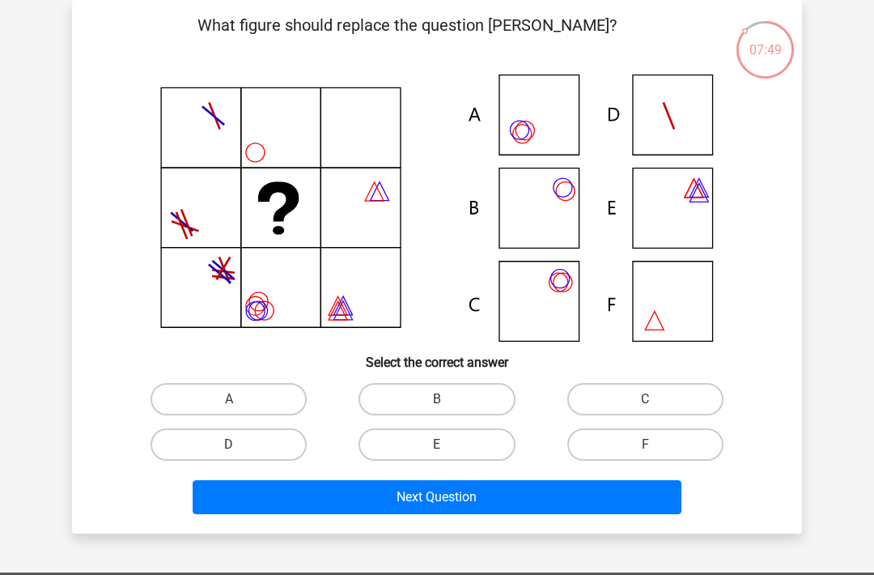 The height and width of the screenshot is (575, 874). Describe the element at coordinates (765, 40) in the screenshot. I see `div: 07:49` at that location.